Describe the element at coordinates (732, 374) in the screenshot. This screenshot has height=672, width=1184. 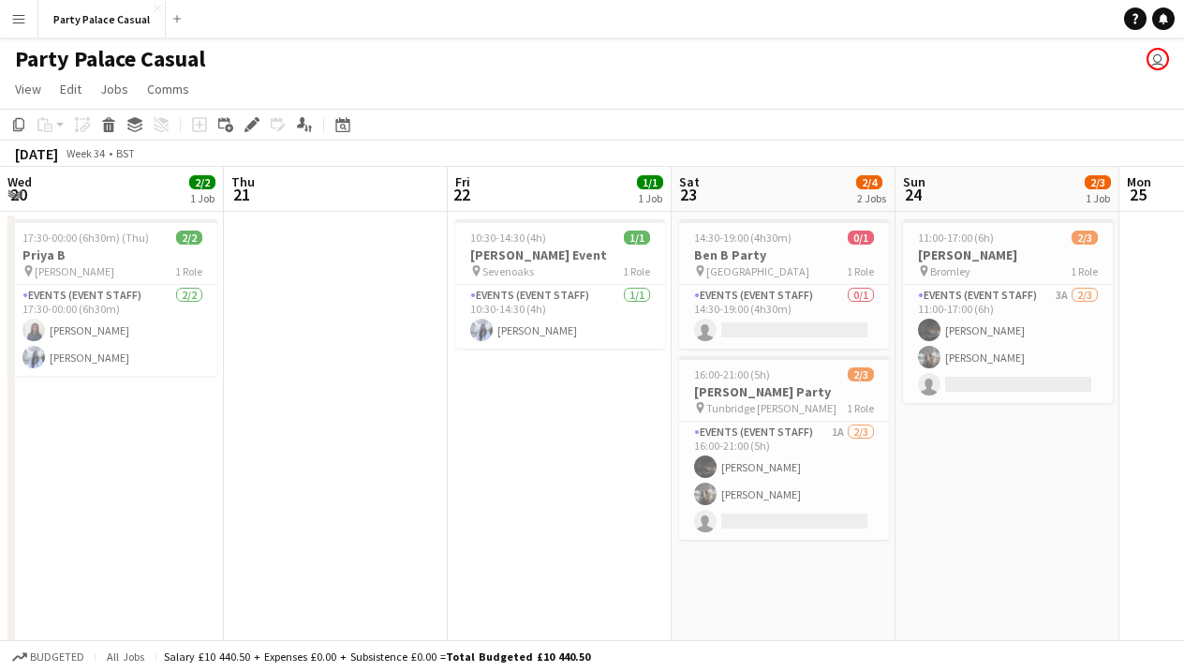
I see `span: 16:00-21:00 (5h)` at that location.